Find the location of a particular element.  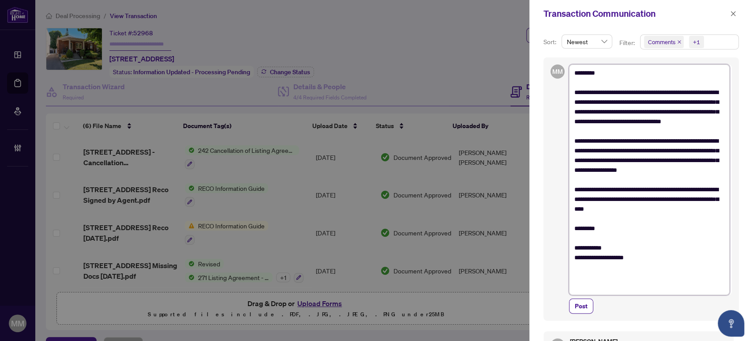

span: Newest is located at coordinates (587, 41).